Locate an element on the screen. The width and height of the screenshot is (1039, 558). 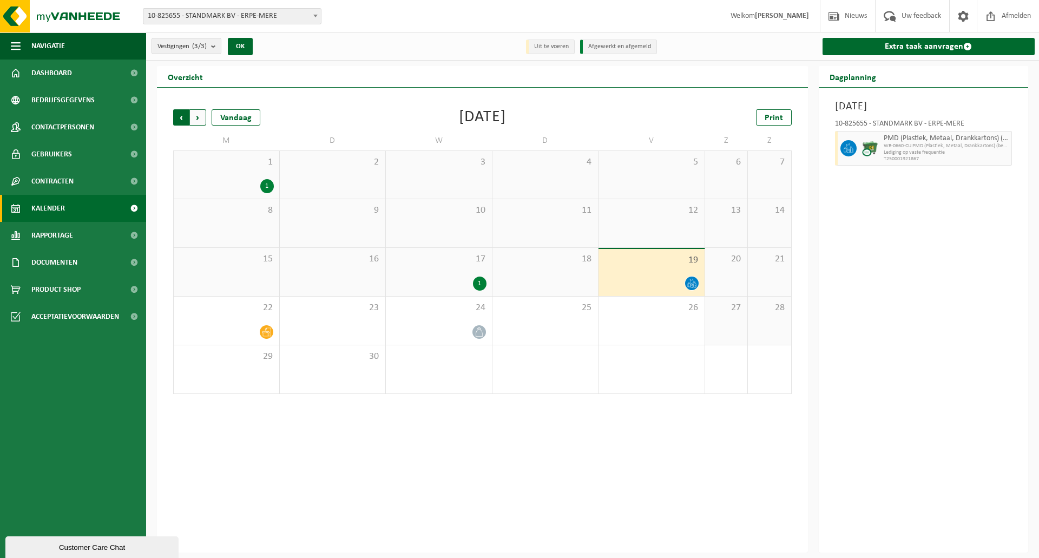
a: Extra taak aanvragen is located at coordinates (929, 47).